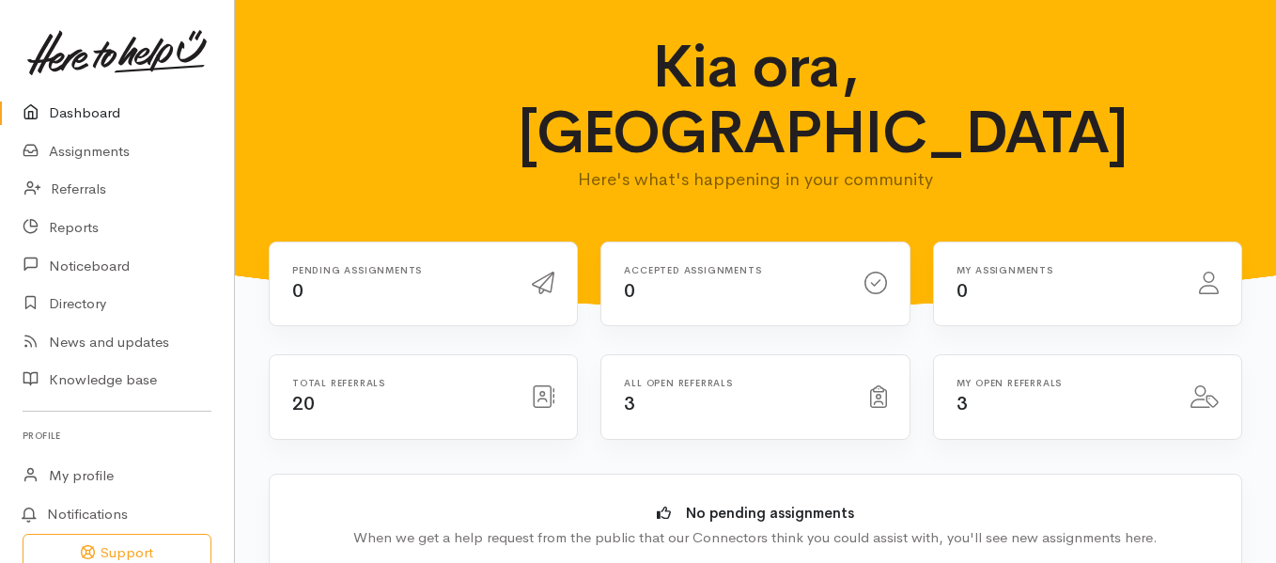  Describe the element at coordinates (400, 382) in the screenshot. I see `h6: Total referrals` at that location.